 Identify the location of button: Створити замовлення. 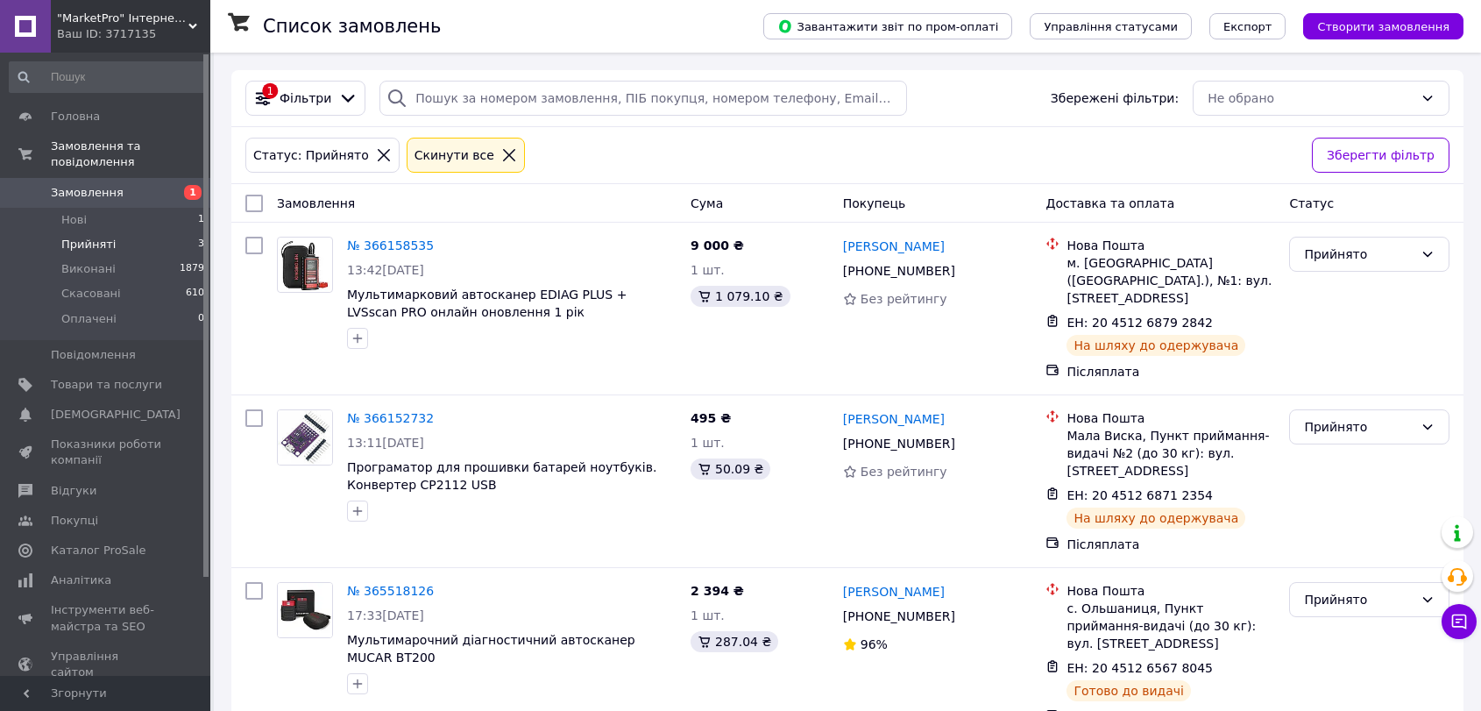
(1383, 26).